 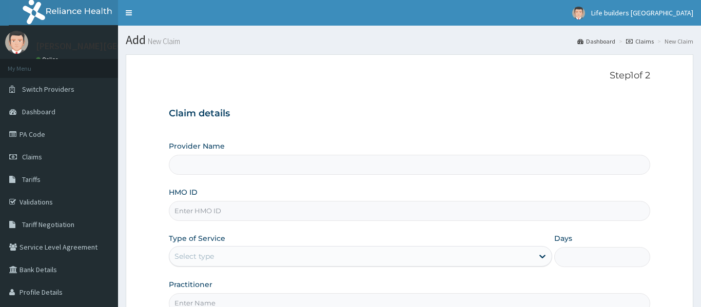 I want to click on a: Online, so click(x=48, y=60).